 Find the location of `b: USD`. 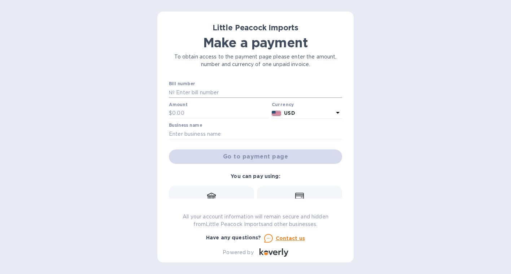

b: USD is located at coordinates (289, 113).